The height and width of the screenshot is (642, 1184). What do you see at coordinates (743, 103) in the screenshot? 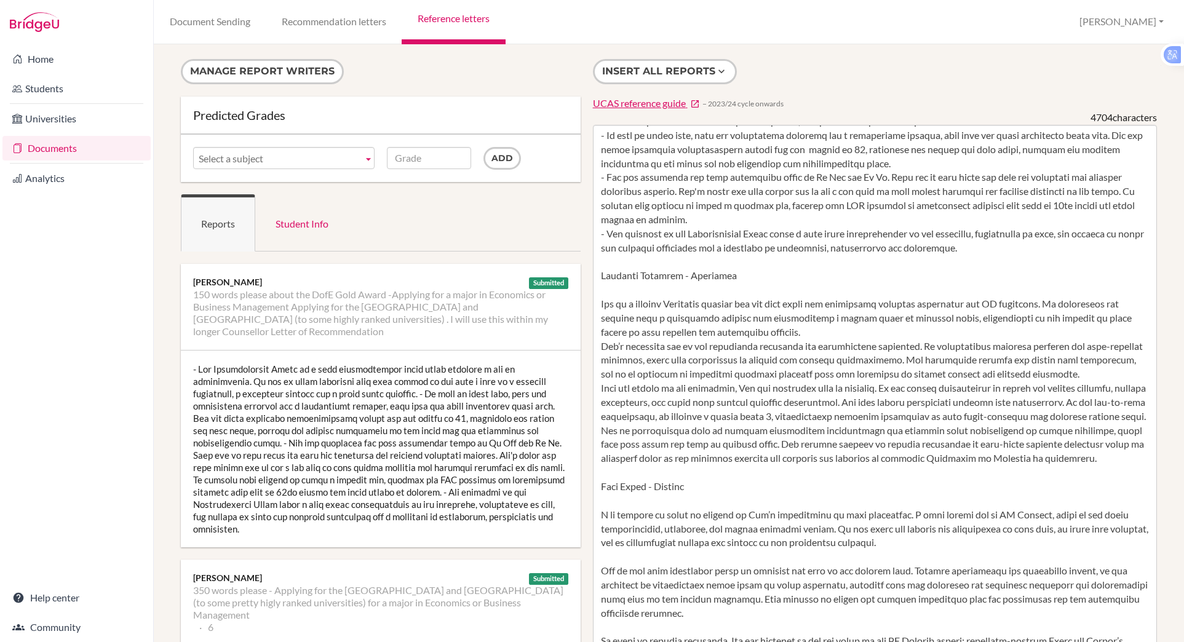
I see `span: − 2023/24 cycle onwards` at bounding box center [743, 103].